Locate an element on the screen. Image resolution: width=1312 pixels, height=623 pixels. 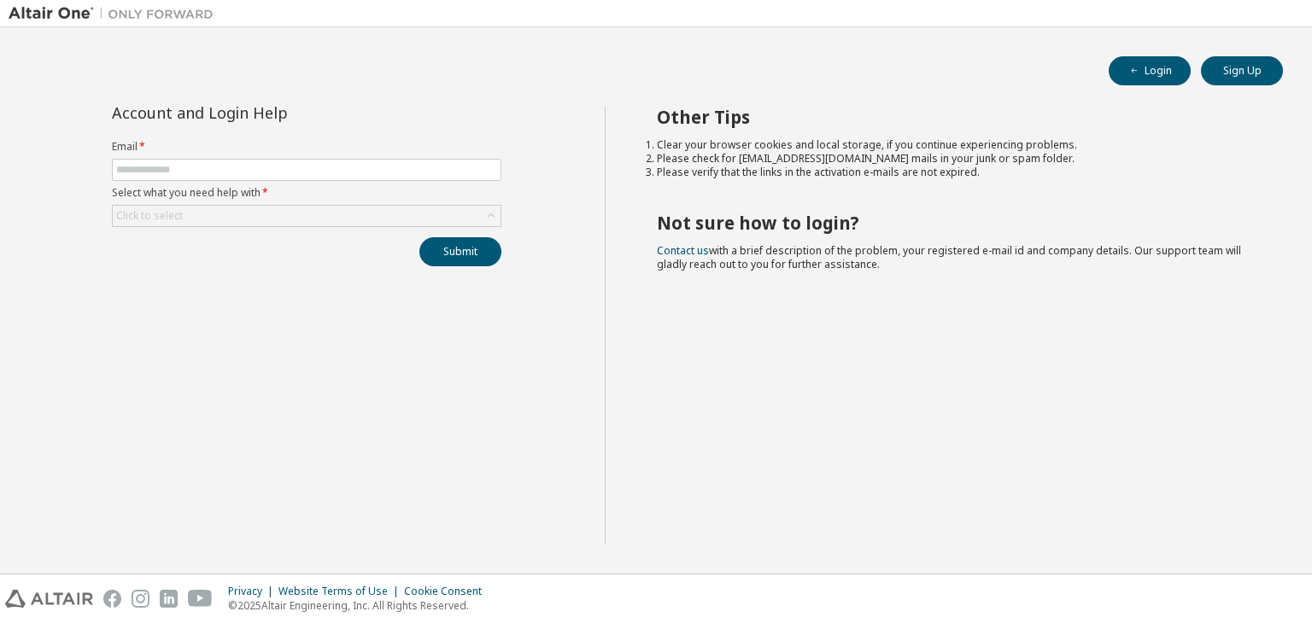
label: Select what you need help with is located at coordinates (307, 193).